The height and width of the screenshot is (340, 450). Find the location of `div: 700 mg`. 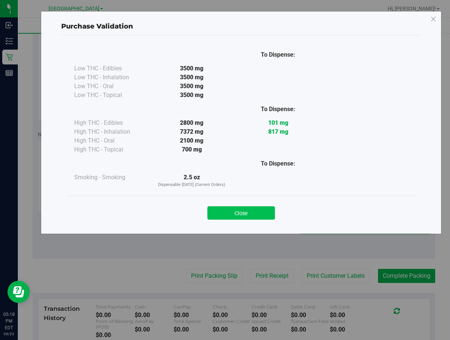

div: 700 mg is located at coordinates (191, 150).